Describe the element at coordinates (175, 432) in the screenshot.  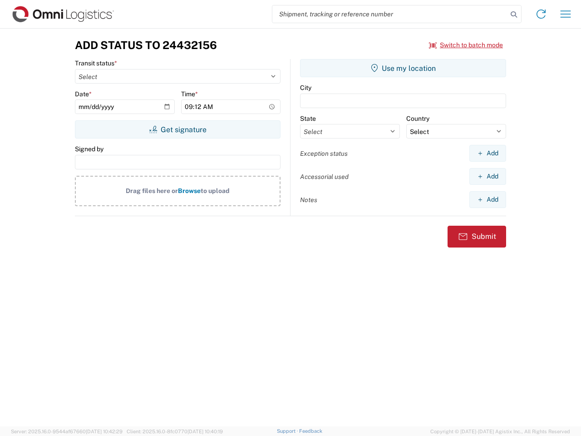
I see `span: Client: 2025.16.0-8fc0770` at that location.